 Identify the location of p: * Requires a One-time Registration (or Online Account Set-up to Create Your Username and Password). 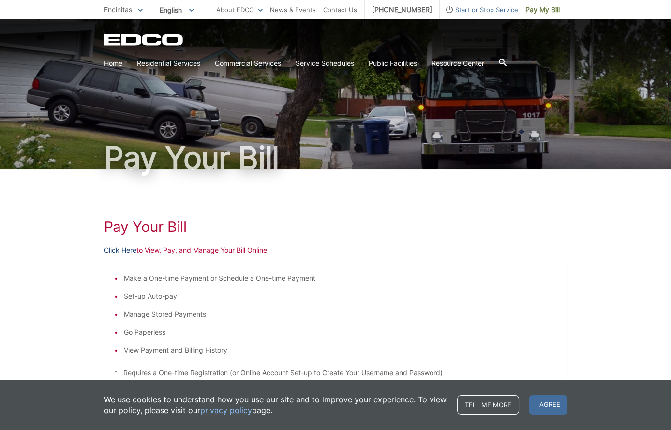
(336, 372).